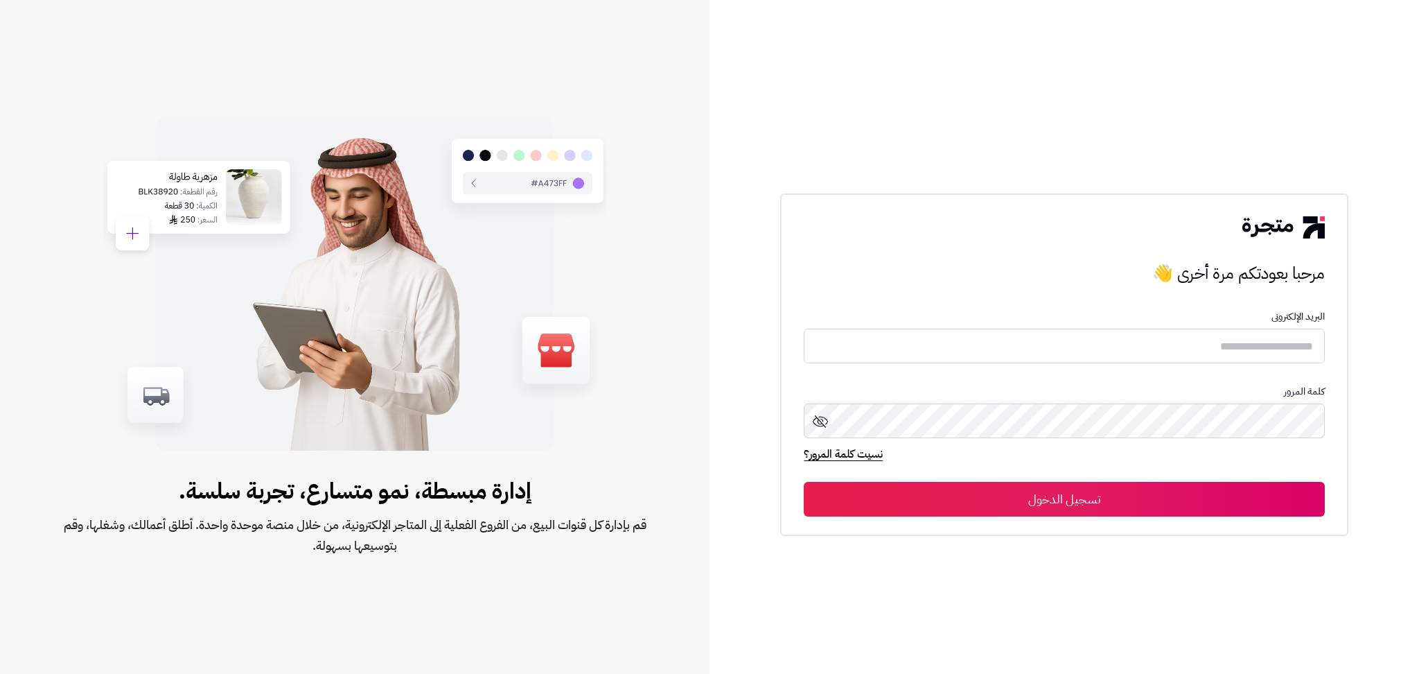 The image size is (1419, 674). What do you see at coordinates (1284, 227) in the screenshot?
I see `img: logo-2.png` at bounding box center [1284, 227].